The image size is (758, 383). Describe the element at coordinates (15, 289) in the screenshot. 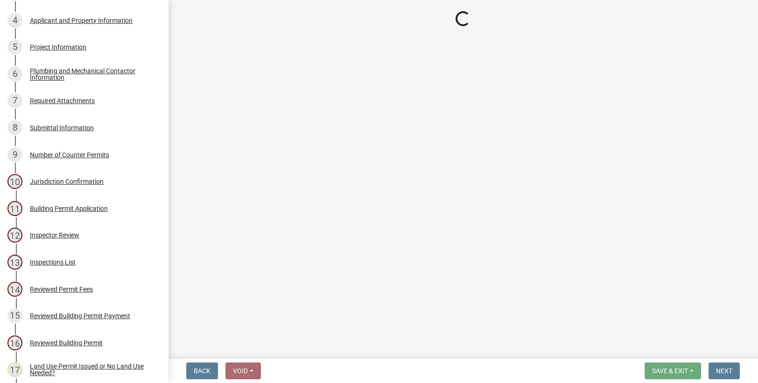

I see `div: 14` at that location.